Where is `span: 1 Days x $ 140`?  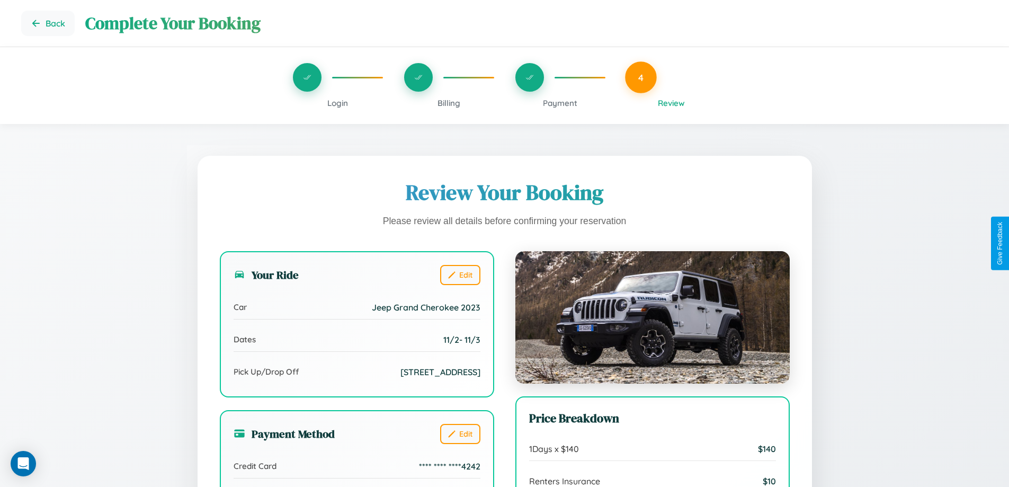
span: 1 Days x $ 140 is located at coordinates (554, 449).